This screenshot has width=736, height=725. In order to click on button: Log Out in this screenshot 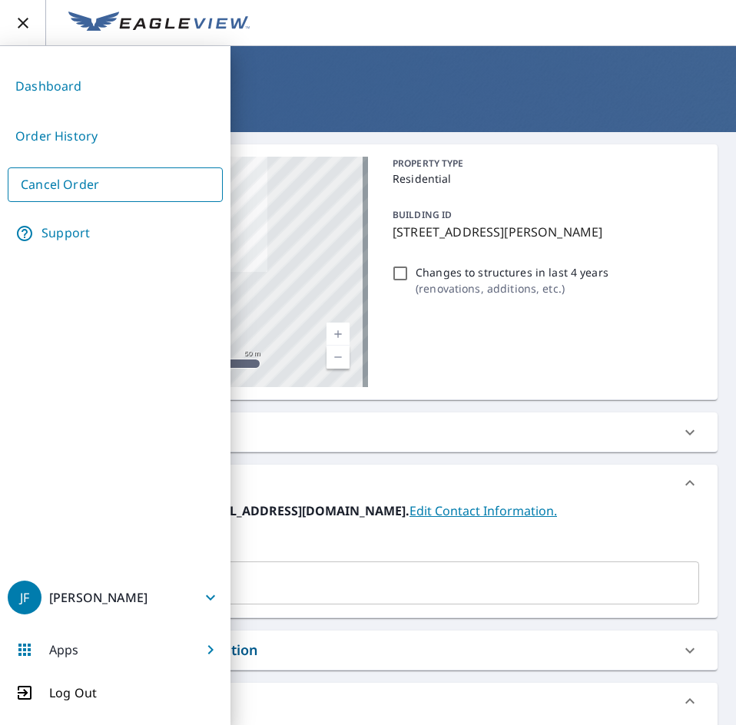, I will do `click(115, 693)`.